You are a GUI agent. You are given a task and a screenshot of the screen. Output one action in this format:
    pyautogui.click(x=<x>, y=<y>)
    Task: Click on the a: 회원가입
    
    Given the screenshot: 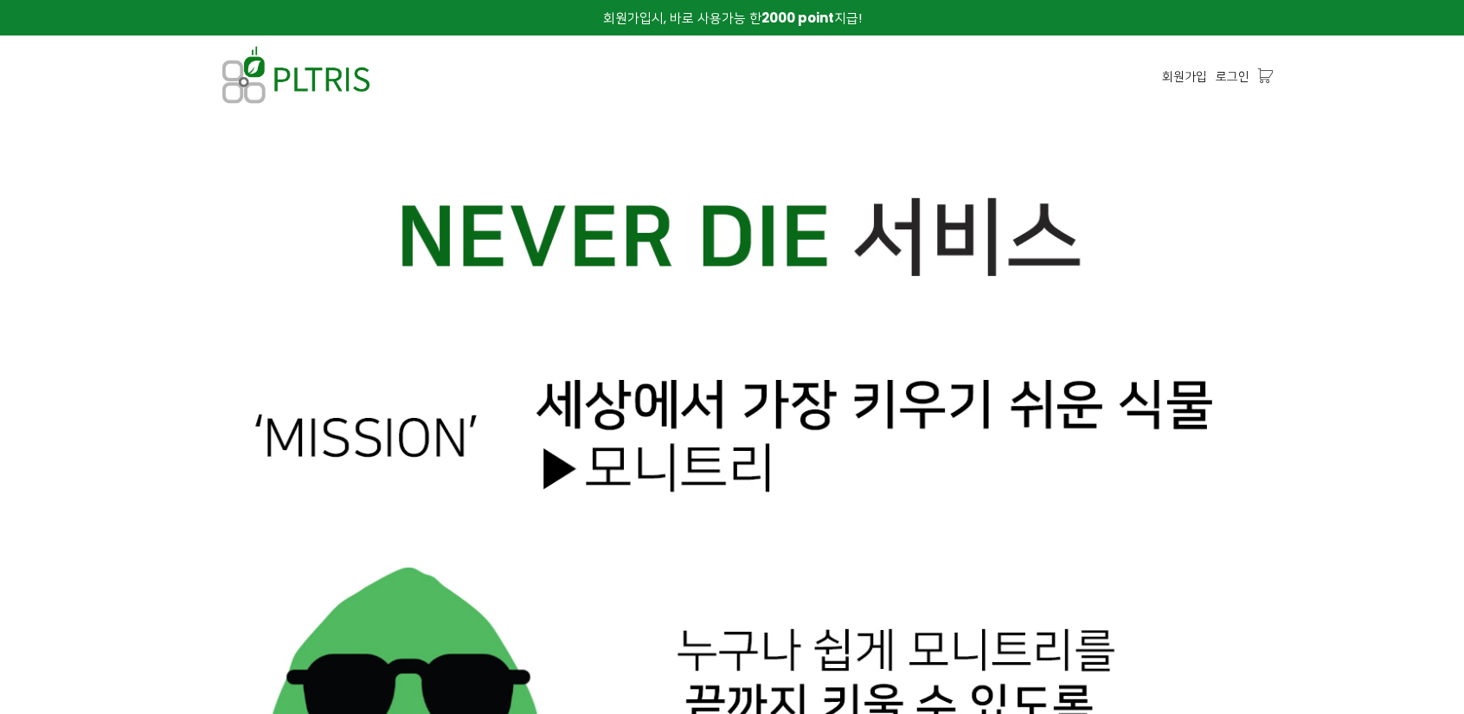 What is the action you would take?
    pyautogui.click(x=1185, y=76)
    